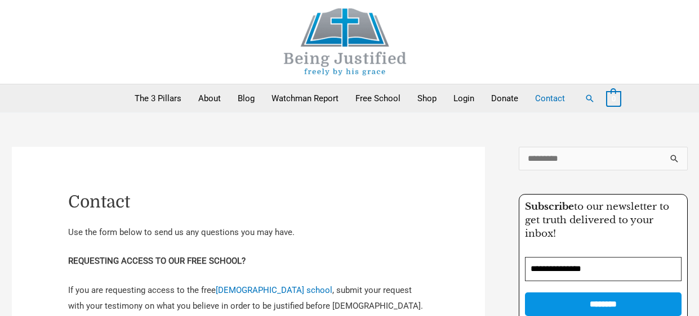 This screenshot has width=699, height=316. What do you see at coordinates (350, 99) in the screenshot?
I see `nav: Primary Site Navigation` at bounding box center [350, 99].